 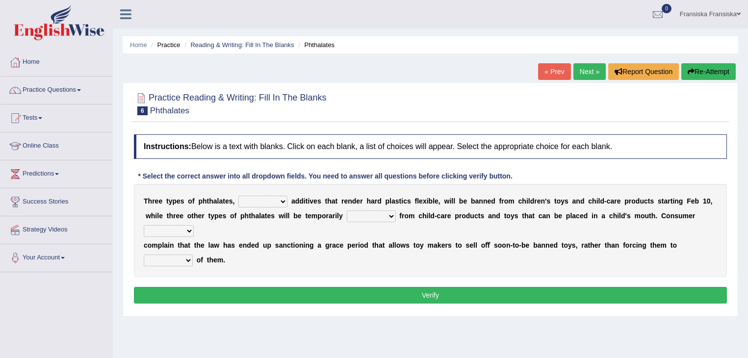 What do you see at coordinates (697, 201) in the screenshot?
I see `b: b` at bounding box center [697, 201].